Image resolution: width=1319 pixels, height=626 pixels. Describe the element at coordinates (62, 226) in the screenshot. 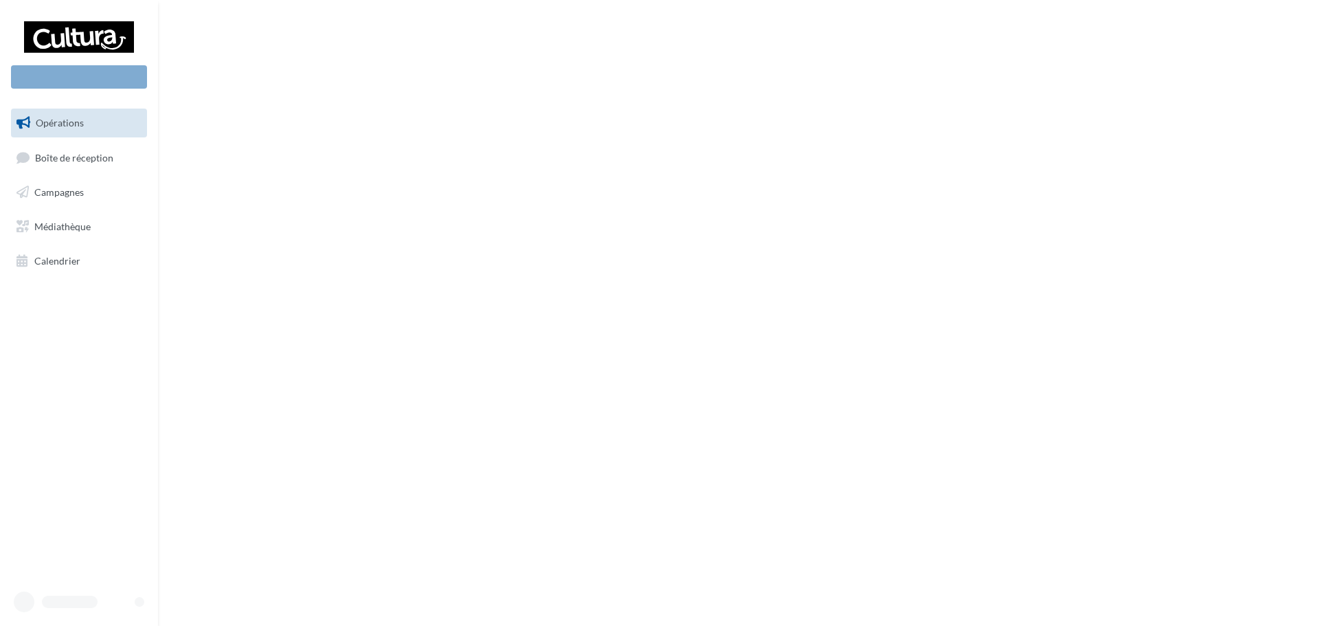

I see `span: Médiathèque` at that location.